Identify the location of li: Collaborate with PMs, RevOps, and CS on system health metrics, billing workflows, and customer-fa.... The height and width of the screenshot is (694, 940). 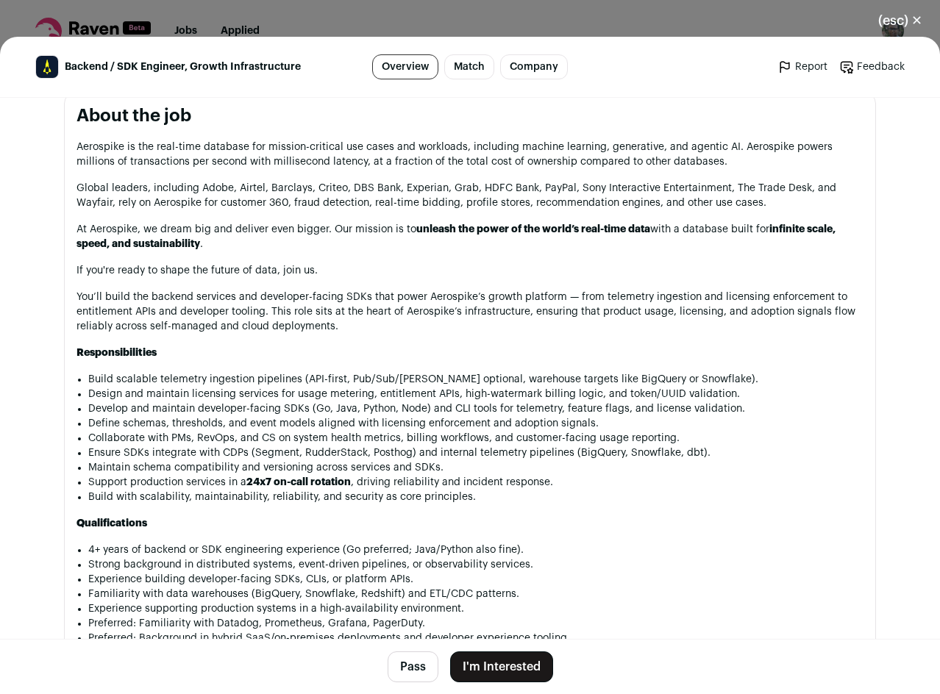
(476, 438).